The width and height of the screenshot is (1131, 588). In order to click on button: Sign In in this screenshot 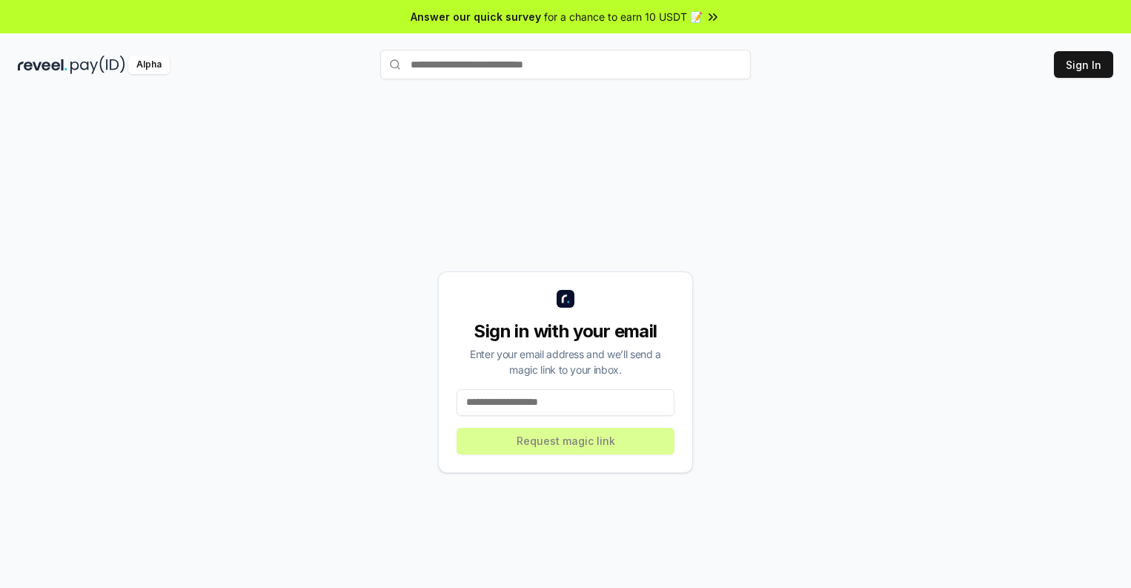, I will do `click(1084, 65)`.